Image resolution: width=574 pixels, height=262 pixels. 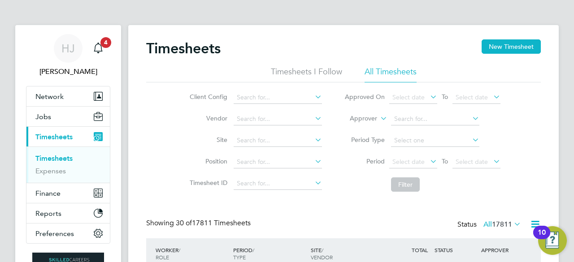 What do you see at coordinates (207, 97) in the screenshot?
I see `label: Client Config` at bounding box center [207, 97].